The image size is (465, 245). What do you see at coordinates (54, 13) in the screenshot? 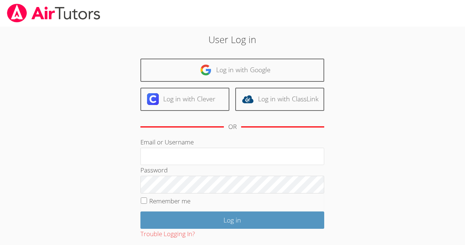
I see `img: airtutors_banner-c4298cdbf04f3fff15de1276eac7730deb9818008684d7c2e4769d2f7ddbe033.png` at bounding box center [54, 13].